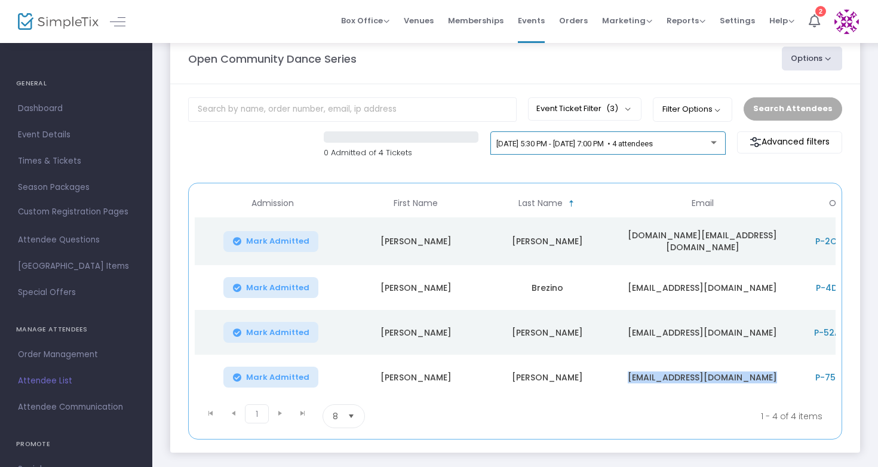 This screenshot has width=878, height=467. I want to click on span: Admission, so click(272, 203).